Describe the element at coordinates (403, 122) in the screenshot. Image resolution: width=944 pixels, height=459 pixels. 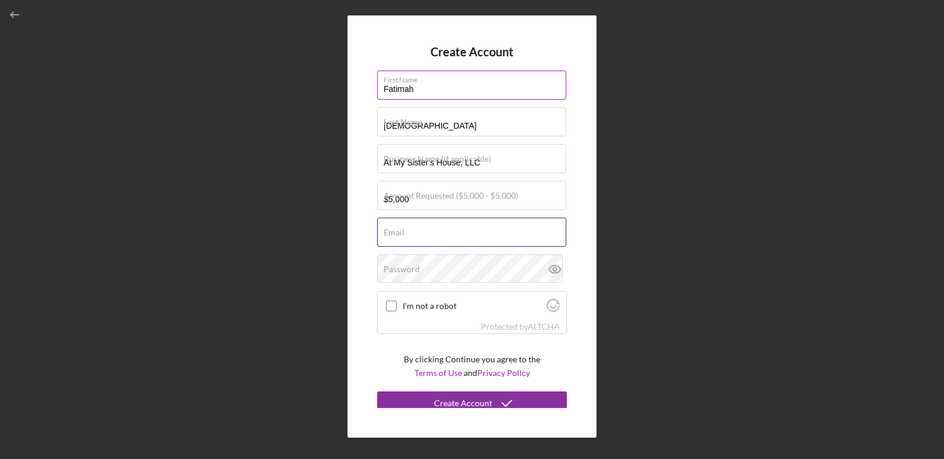
I see `label: Last Name` at that location.